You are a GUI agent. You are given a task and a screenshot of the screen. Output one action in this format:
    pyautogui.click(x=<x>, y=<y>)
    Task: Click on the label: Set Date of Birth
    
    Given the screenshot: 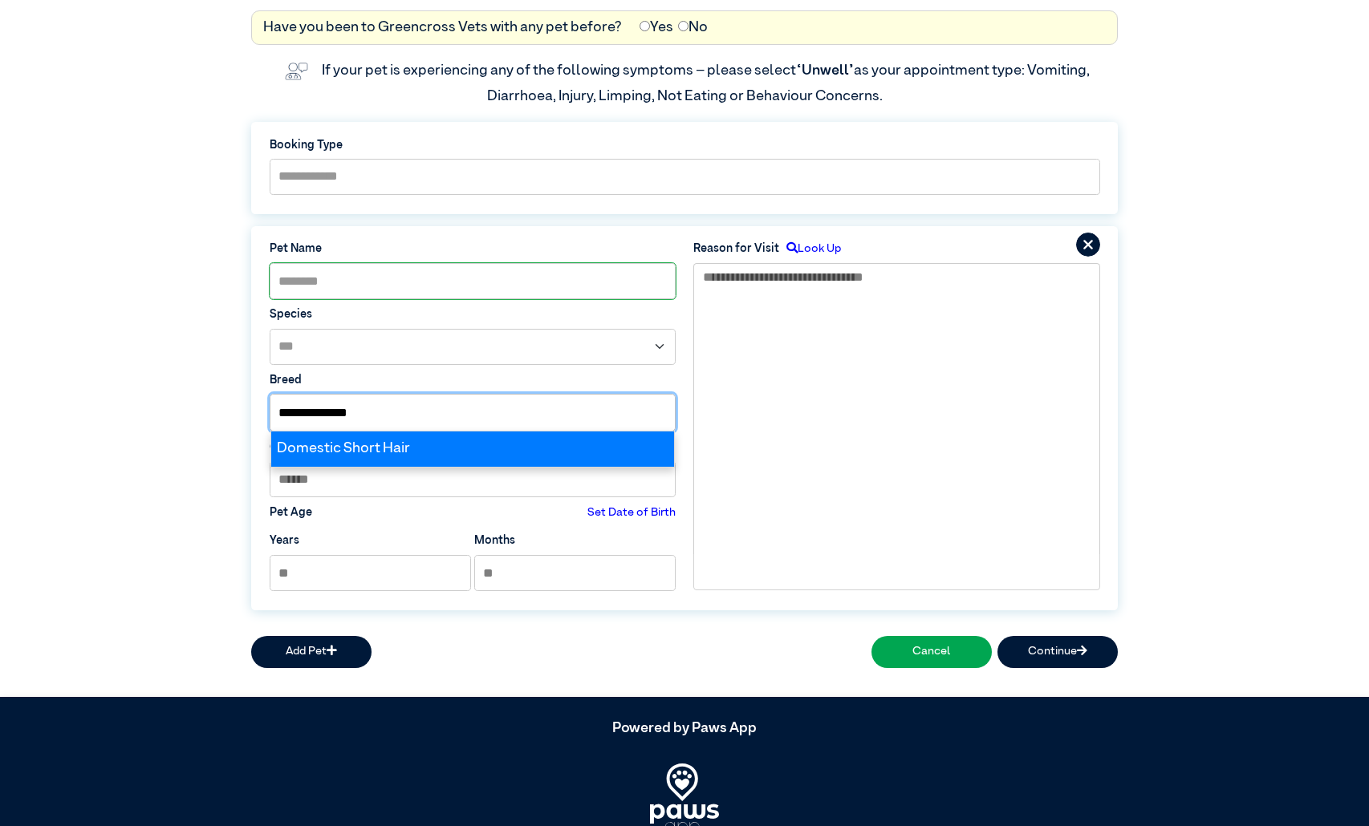 What is the action you would take?
    pyautogui.click(x=631, y=513)
    